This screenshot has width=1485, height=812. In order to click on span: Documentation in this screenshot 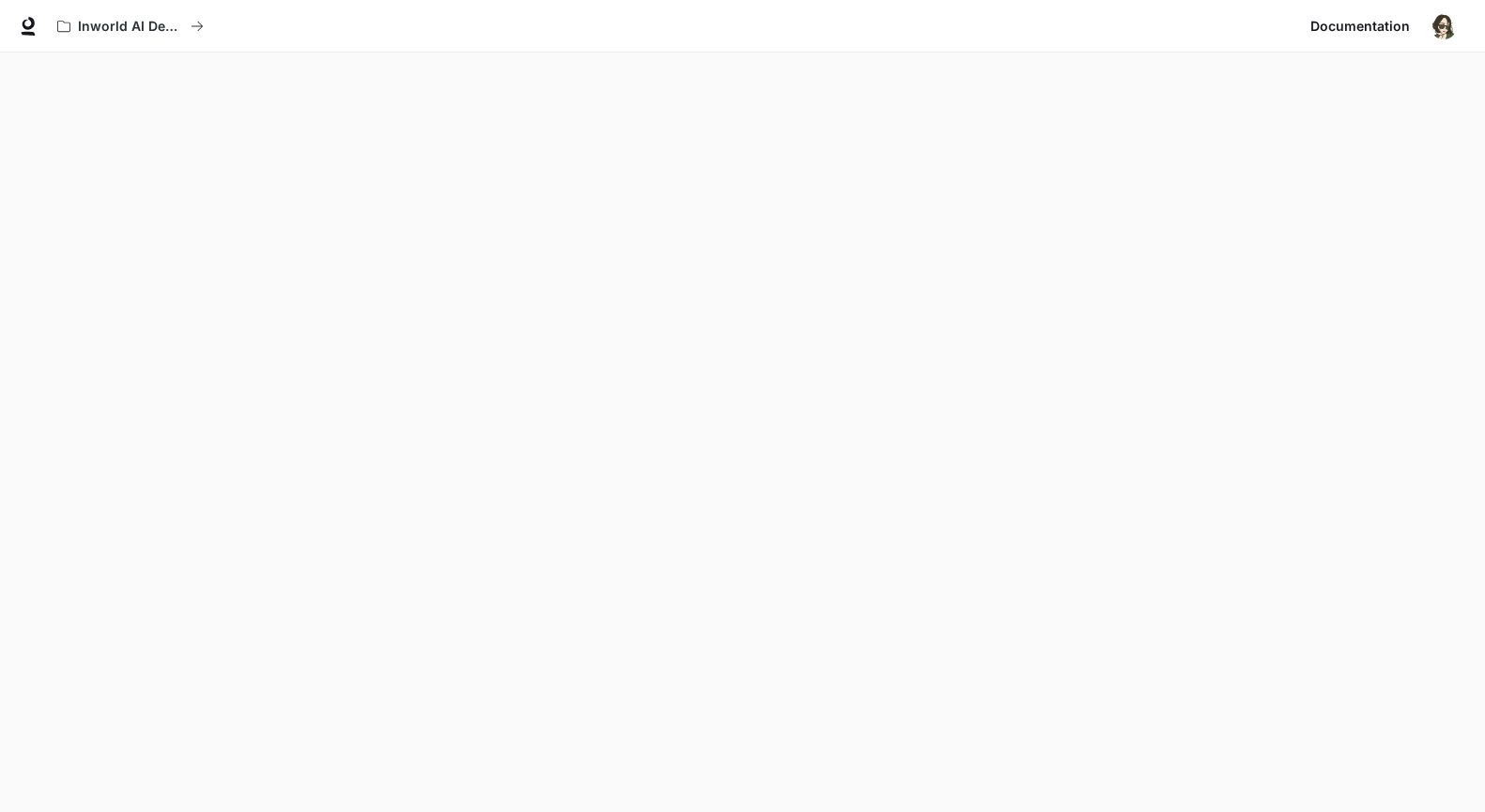, I will do `click(1360, 26)`.